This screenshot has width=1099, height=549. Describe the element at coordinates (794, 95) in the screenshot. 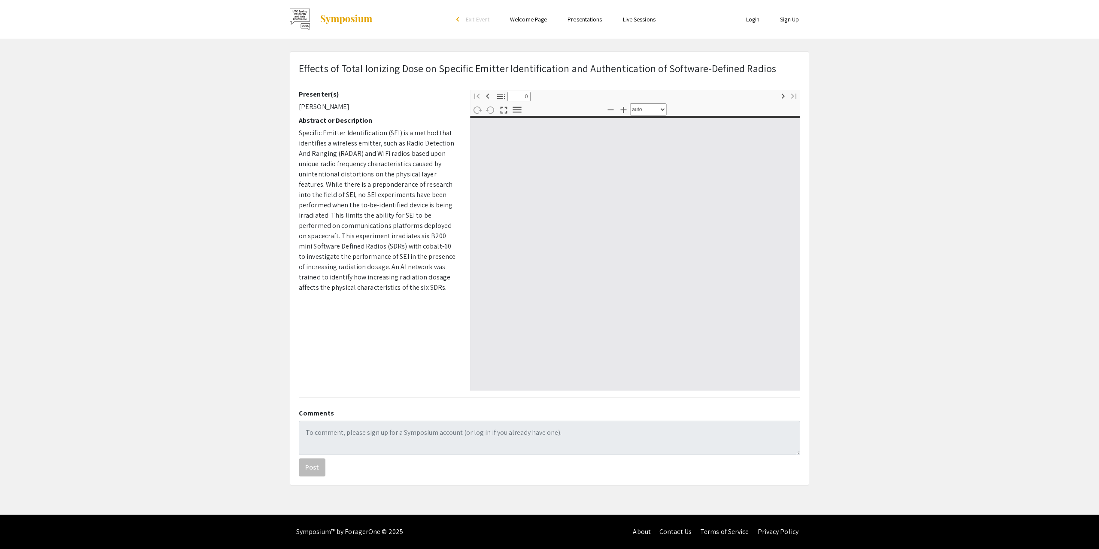

I see `button: Last page` at that location.